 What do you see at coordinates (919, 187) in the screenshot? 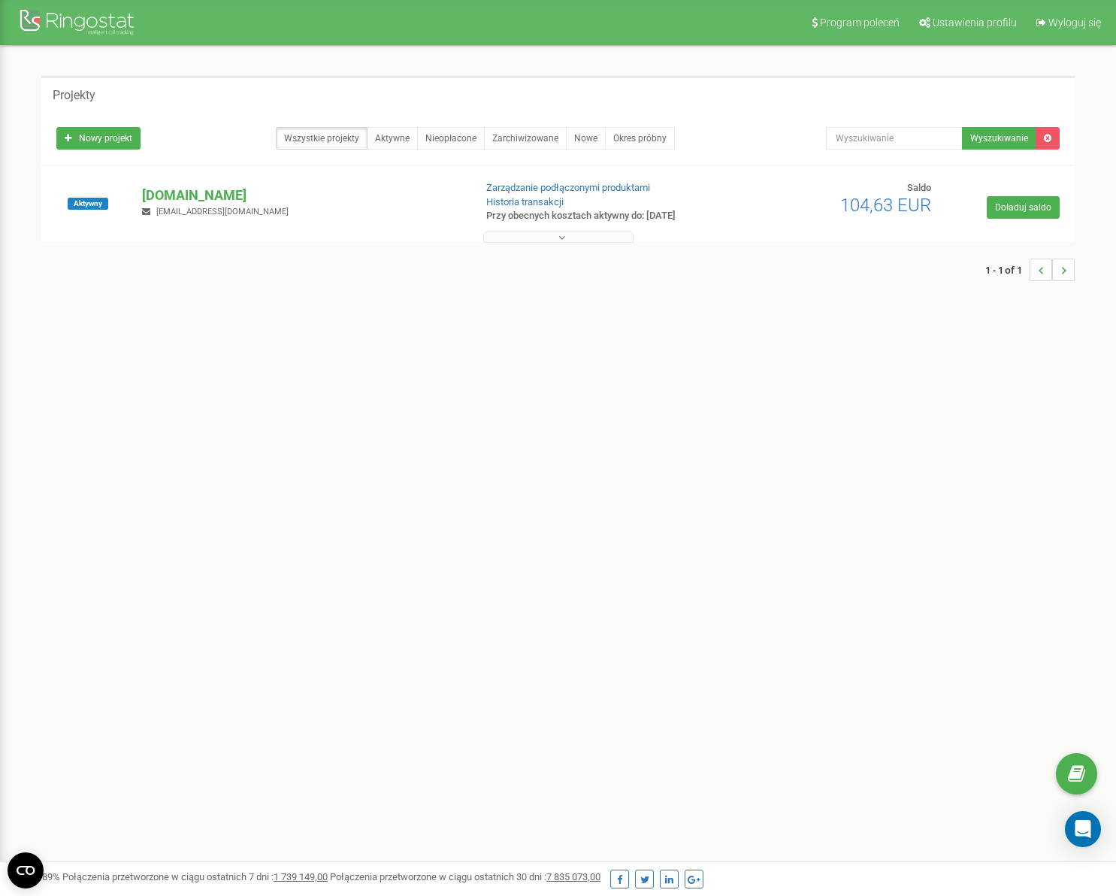
I see `span: Saldo` at bounding box center [919, 187].